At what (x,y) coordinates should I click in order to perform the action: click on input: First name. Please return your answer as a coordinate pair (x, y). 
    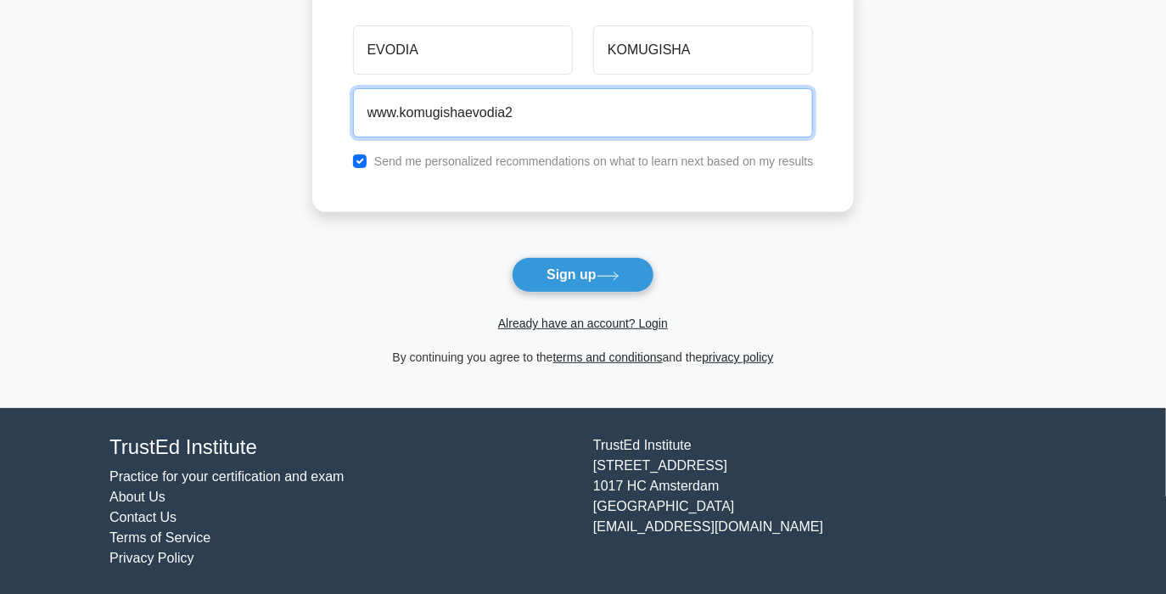
    Looking at the image, I should click on (463, 50).